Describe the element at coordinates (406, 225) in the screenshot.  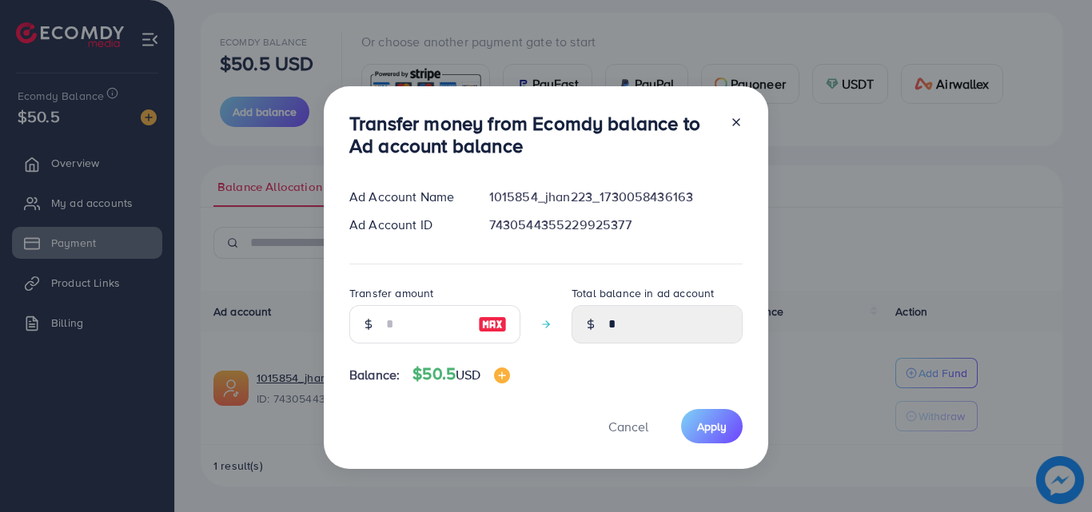
I see `div: Ad Account ID` at that location.